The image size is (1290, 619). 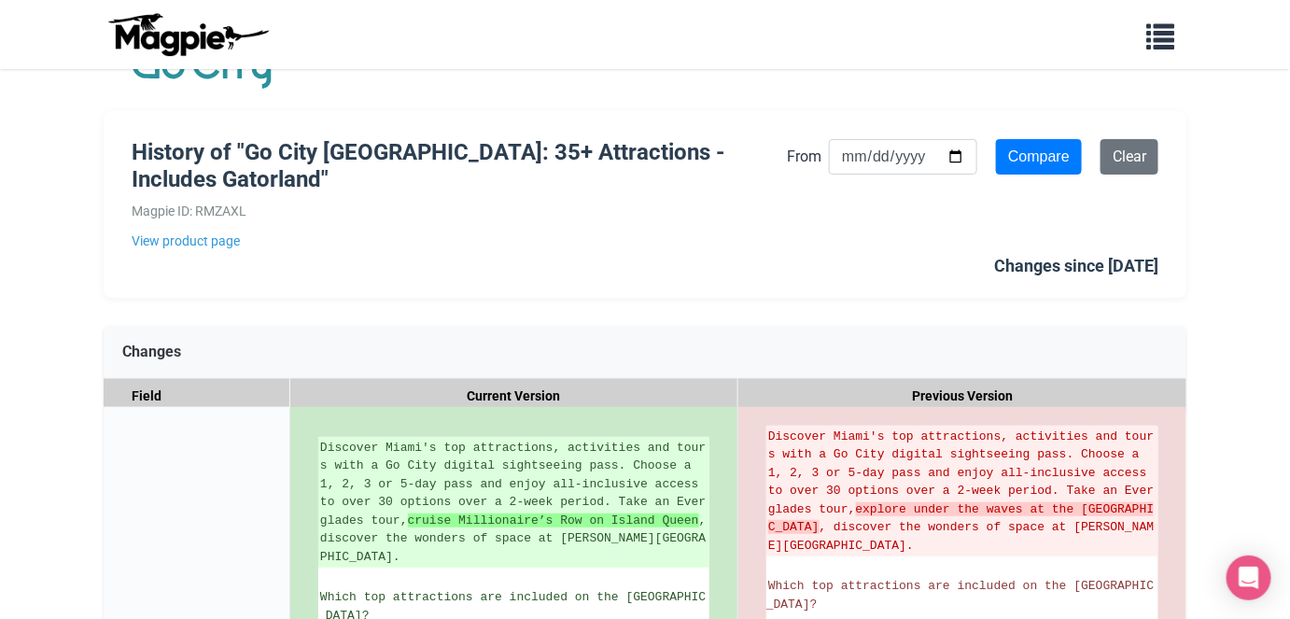 I want to click on input: Compare, so click(x=1039, y=157).